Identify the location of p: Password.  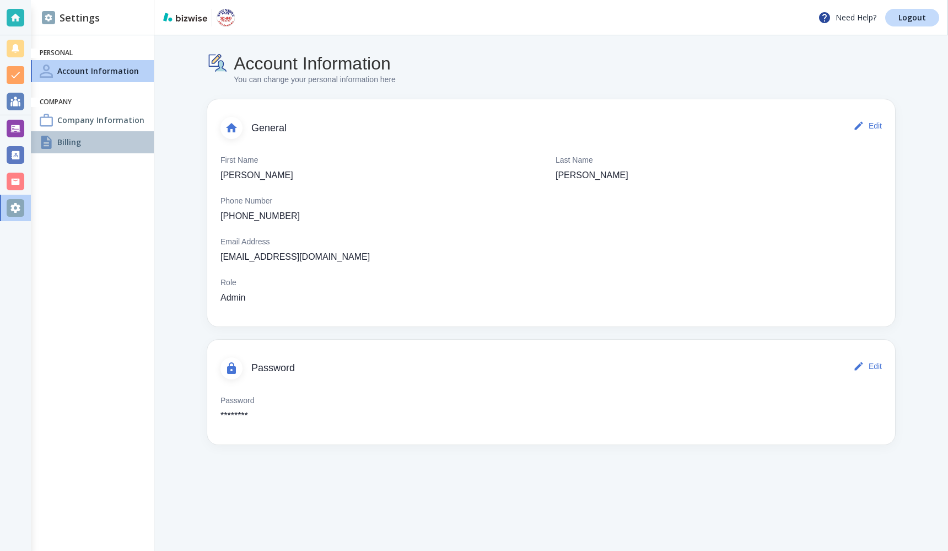
(237, 401).